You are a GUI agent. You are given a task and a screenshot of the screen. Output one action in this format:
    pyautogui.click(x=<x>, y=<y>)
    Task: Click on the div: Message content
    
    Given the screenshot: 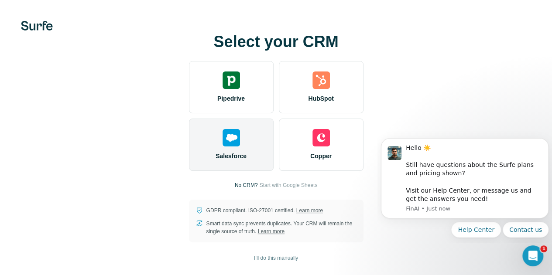 What is the action you would take?
    pyautogui.click(x=96, y=43)
    